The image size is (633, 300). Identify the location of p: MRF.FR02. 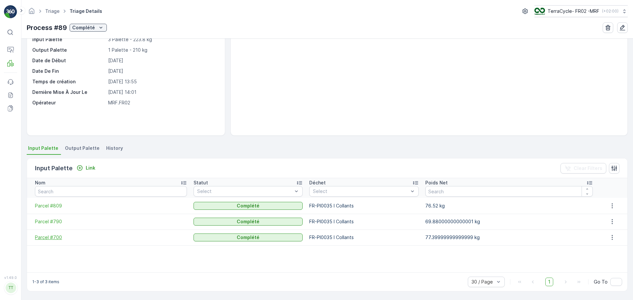
(163, 103).